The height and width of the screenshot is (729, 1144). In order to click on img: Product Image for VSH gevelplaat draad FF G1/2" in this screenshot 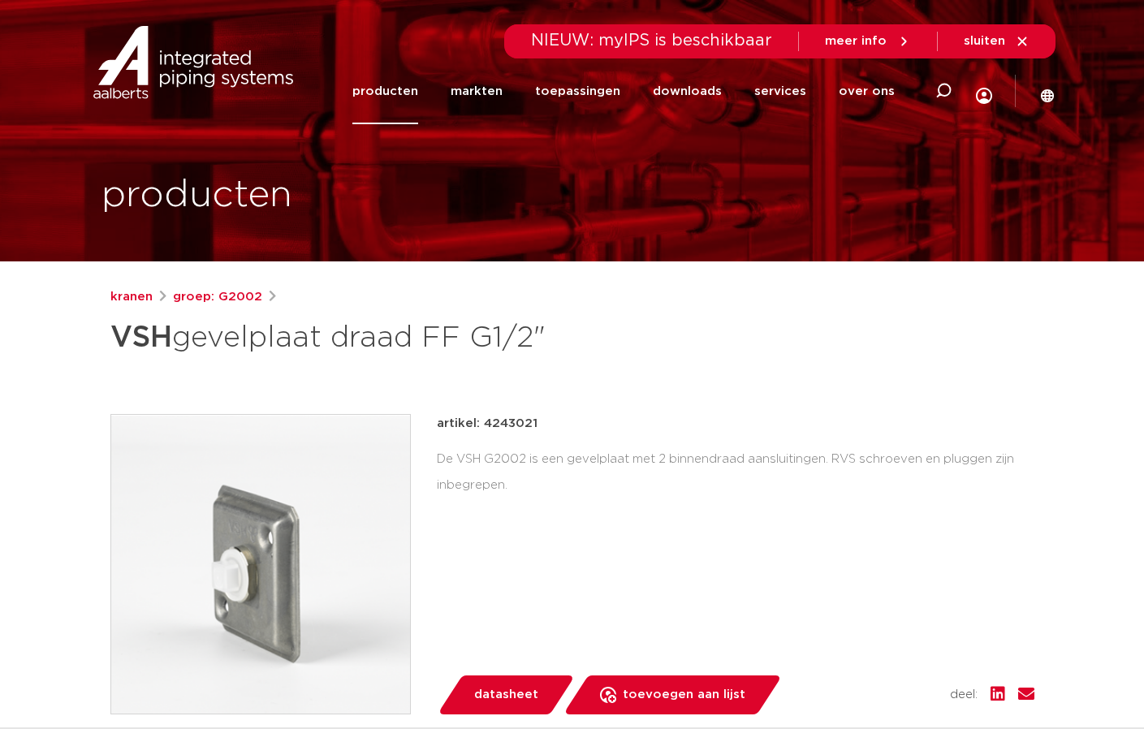, I will do `click(261, 564)`.